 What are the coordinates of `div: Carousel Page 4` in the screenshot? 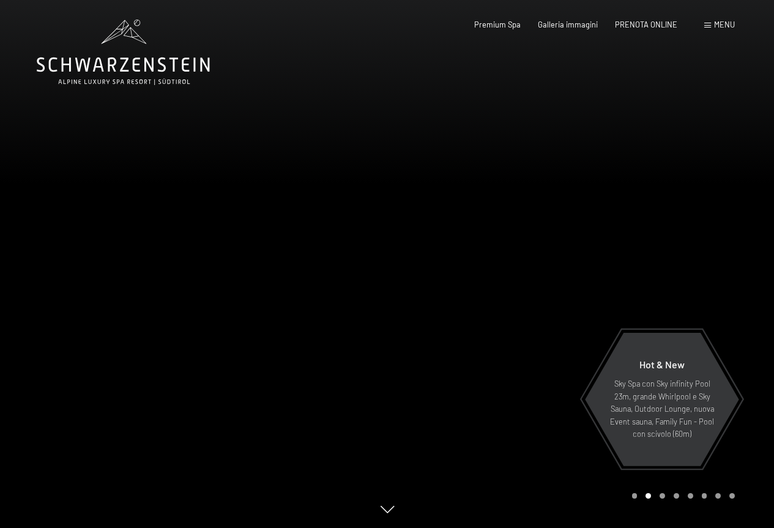 It's located at (676, 495).